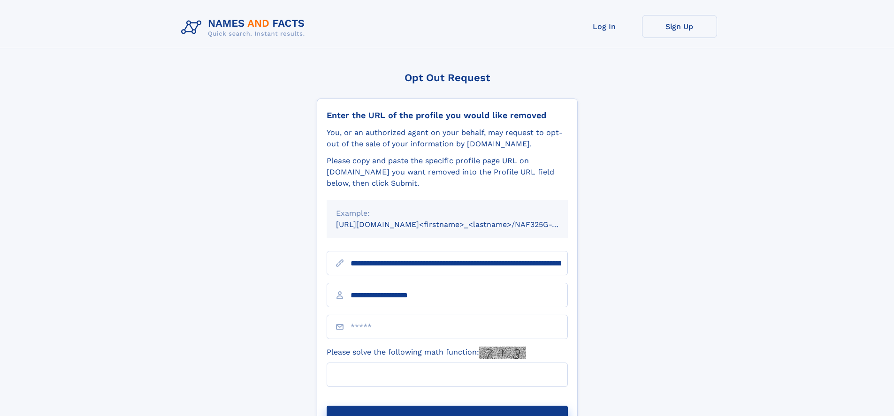 Image resolution: width=894 pixels, height=416 pixels. I want to click on div: Example:, so click(447, 214).